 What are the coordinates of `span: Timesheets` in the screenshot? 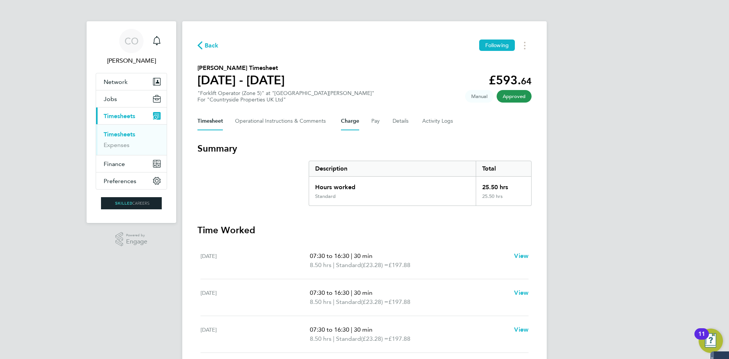 It's located at (119, 116).